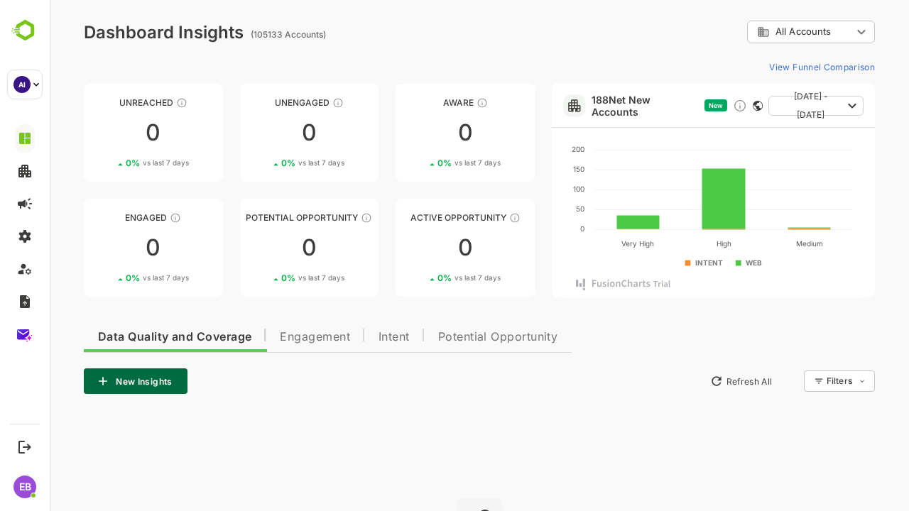 The image size is (909, 511). I want to click on div: These accounts are warm, further nurturing would qualify them to MQAs, so click(126, 218).